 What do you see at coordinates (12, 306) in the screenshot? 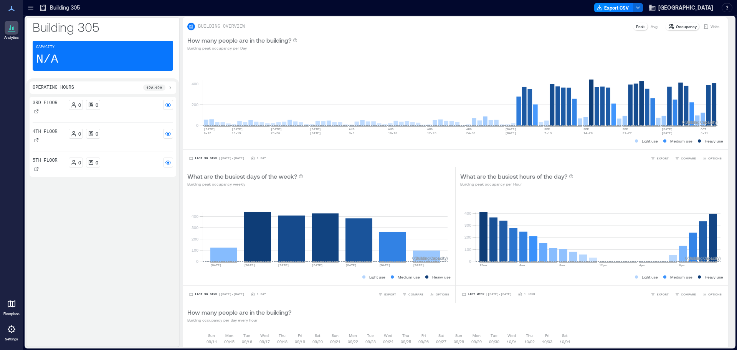
I see `a: Floorplans` at bounding box center [12, 306].